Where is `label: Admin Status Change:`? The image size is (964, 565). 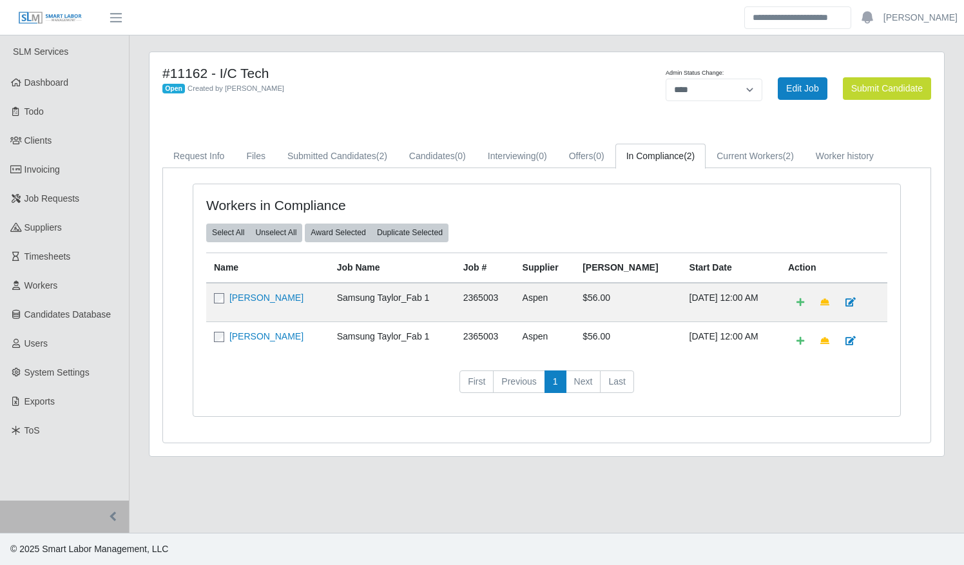 label: Admin Status Change: is located at coordinates (695, 73).